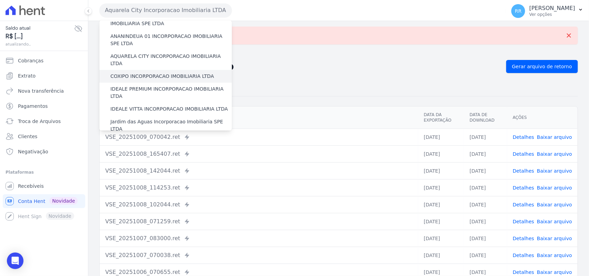 The width and height of the screenshot is (589, 276). Describe the element at coordinates (28, 137) in the screenshot. I see `span: Clientes` at that location.